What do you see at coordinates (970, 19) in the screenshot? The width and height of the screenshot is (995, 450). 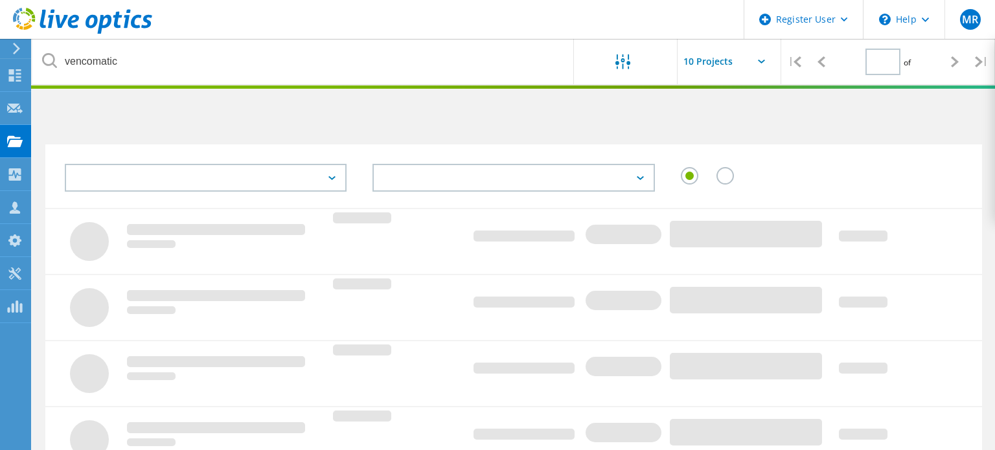 I see `span: MR` at bounding box center [970, 19].